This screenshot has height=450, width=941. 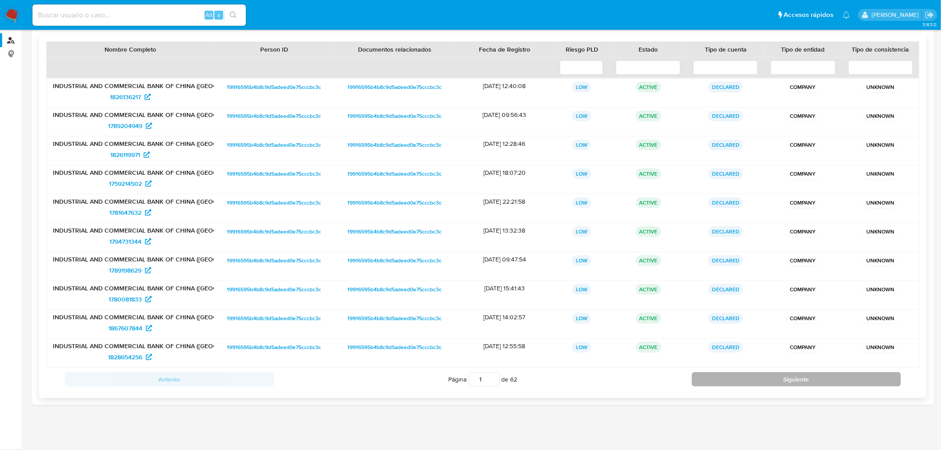 What do you see at coordinates (219, 15) in the screenshot?
I see `span: s` at bounding box center [219, 15].